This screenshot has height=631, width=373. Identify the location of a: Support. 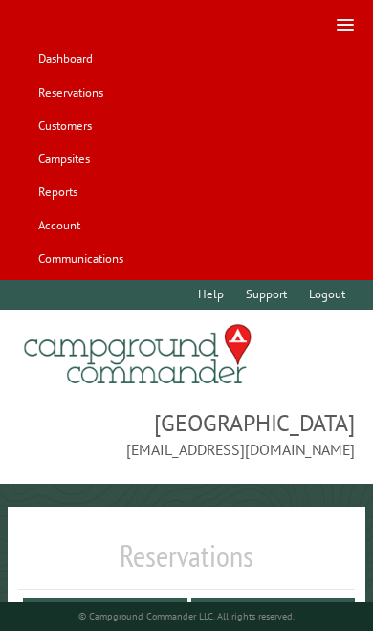
(266, 294).